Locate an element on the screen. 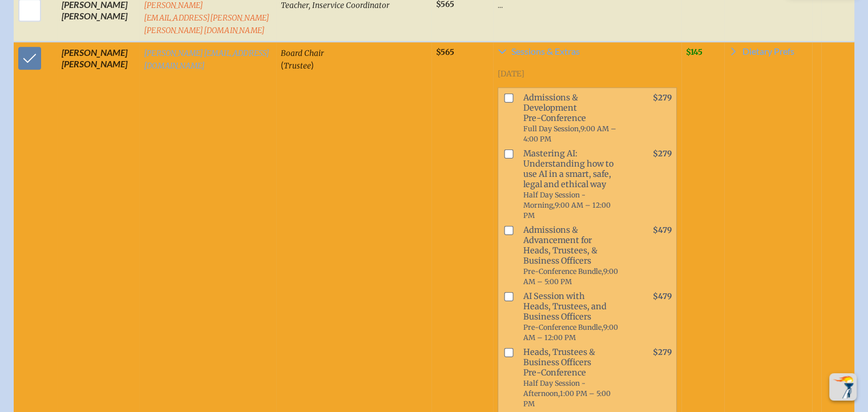  span: Admissions & Development Pre-Conference is located at coordinates (573, 118).